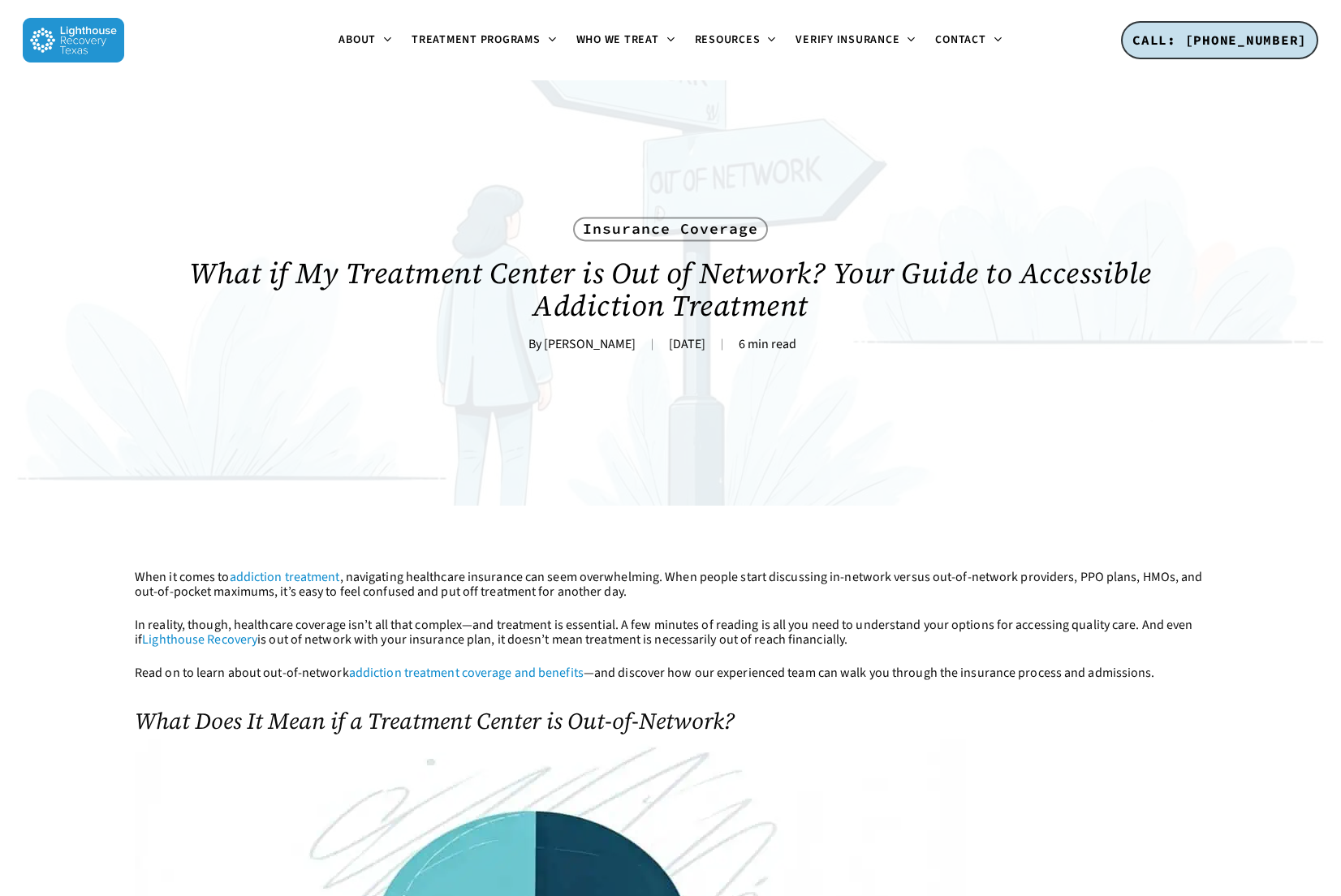  I want to click on img: Lighthouse Recovery Texas, so click(73, 40).